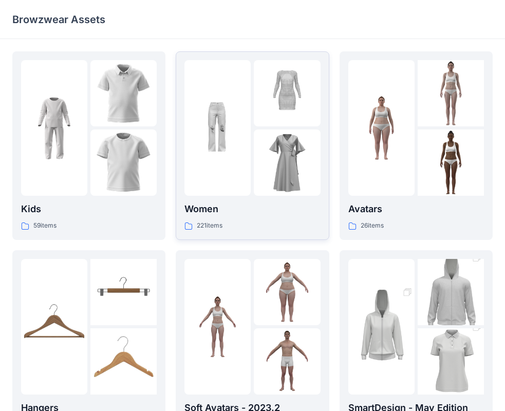 The height and width of the screenshot is (411, 505). Describe the element at coordinates (372, 225) in the screenshot. I see `p: 26 items` at that location.